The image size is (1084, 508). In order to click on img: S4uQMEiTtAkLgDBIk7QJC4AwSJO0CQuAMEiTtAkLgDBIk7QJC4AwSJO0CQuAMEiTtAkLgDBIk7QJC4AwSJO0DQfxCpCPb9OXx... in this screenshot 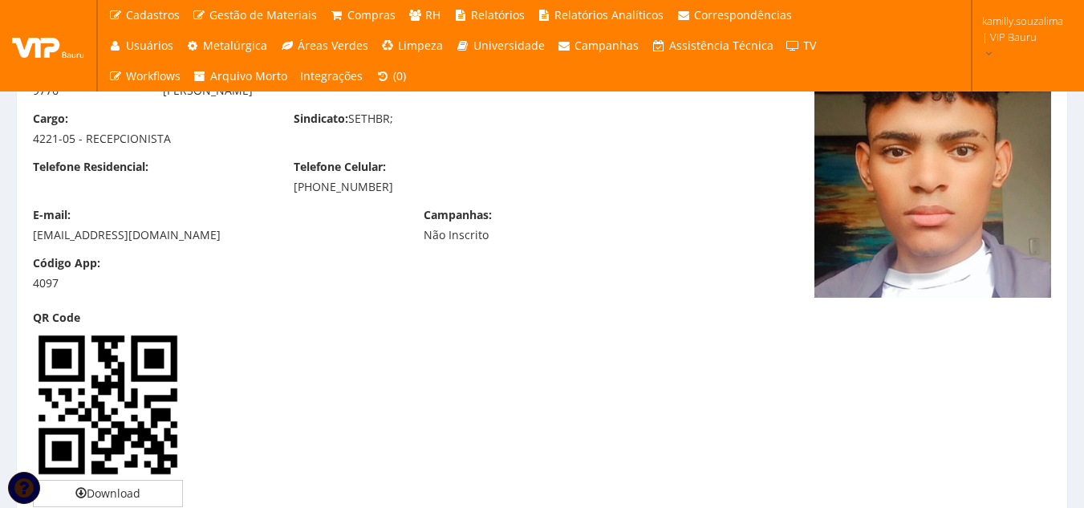, I will do `click(108, 405)`.